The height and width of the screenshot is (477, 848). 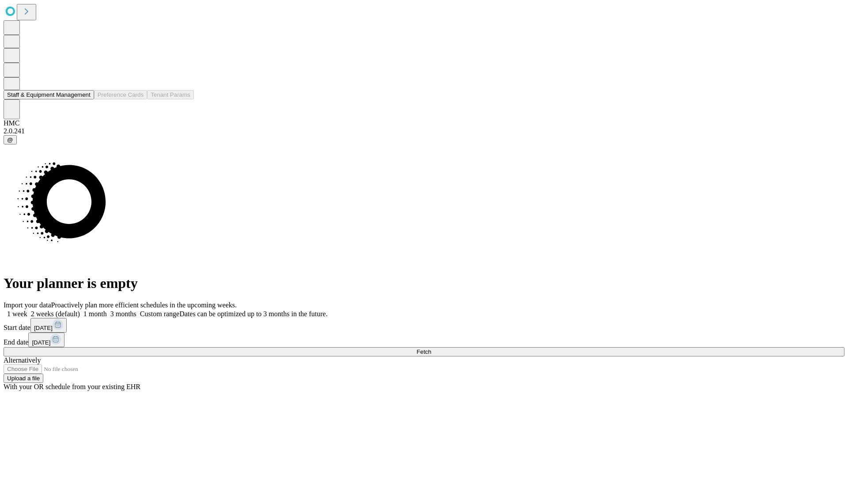 I want to click on span: 1 month, so click(x=95, y=313).